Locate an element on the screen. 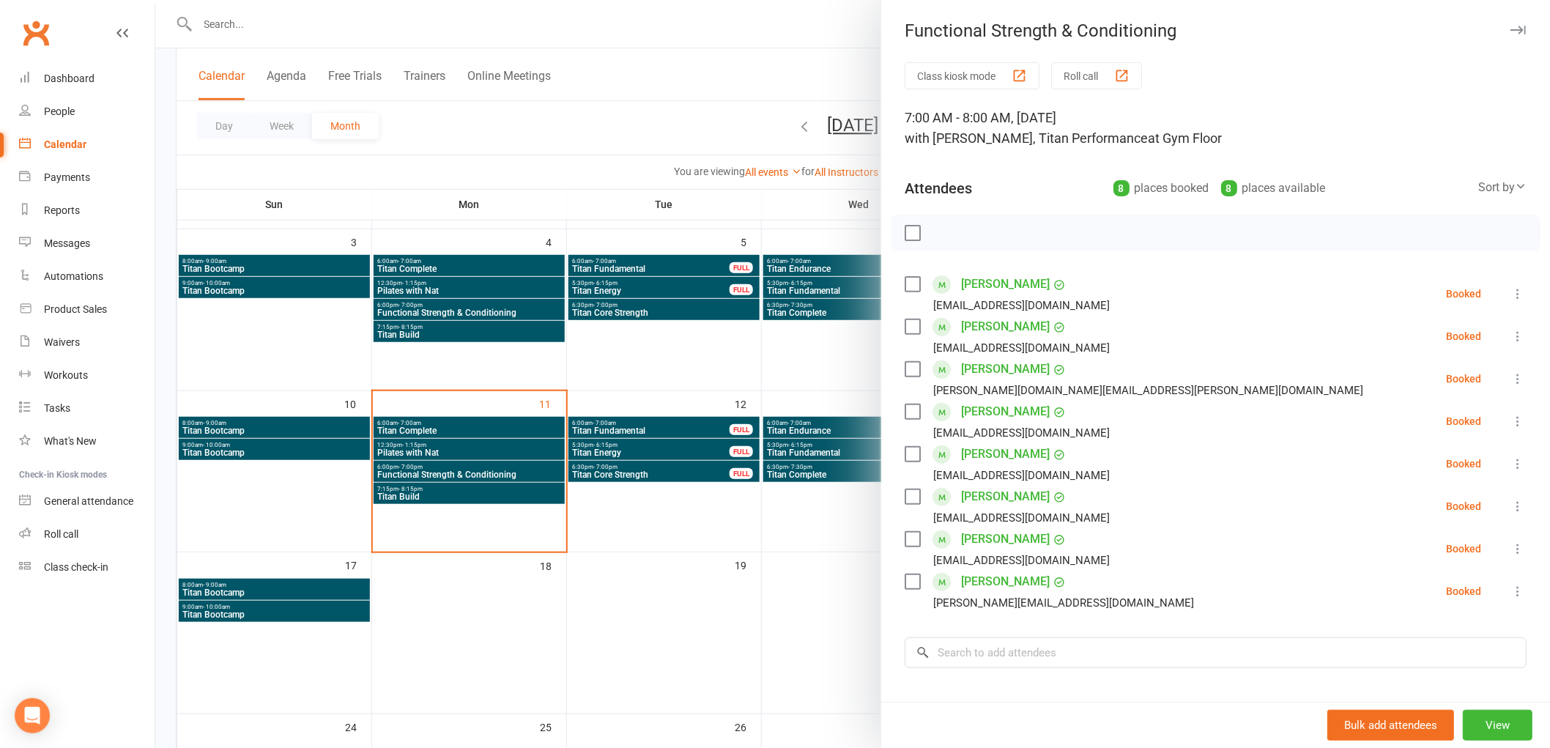 This screenshot has width=1550, height=748. a: Waivers is located at coordinates (86, 342).